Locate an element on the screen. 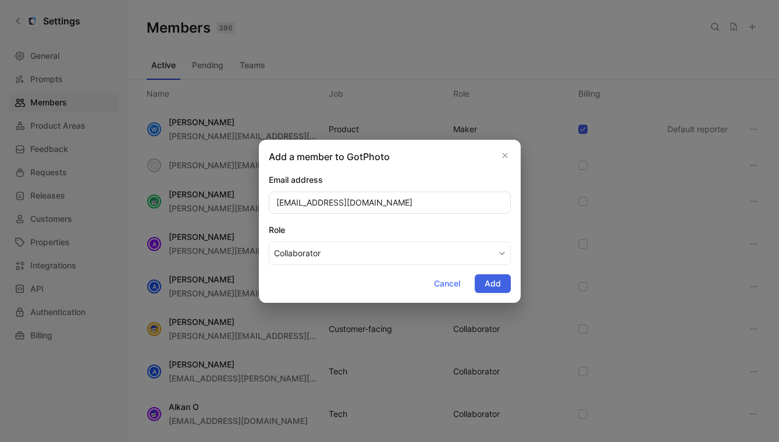 Image resolution: width=779 pixels, height=442 pixels. button: Cancel is located at coordinates (447, 283).